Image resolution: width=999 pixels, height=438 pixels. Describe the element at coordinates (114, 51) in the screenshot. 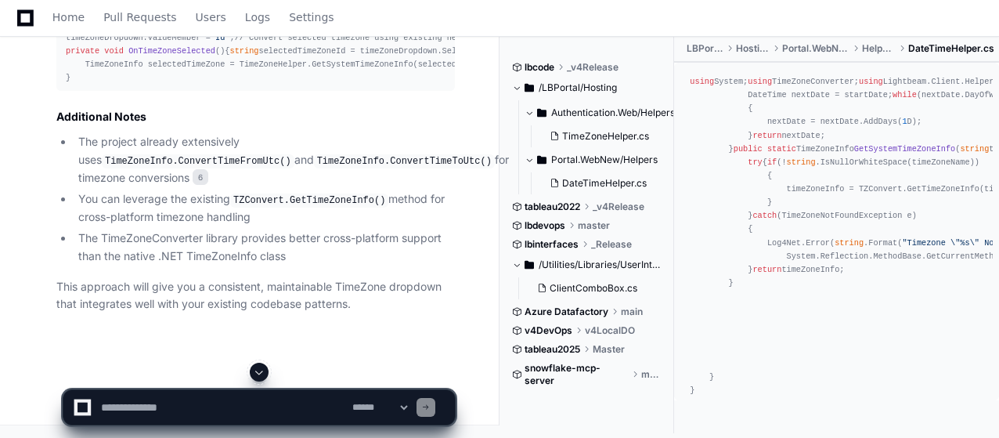

I see `span: void` at that location.